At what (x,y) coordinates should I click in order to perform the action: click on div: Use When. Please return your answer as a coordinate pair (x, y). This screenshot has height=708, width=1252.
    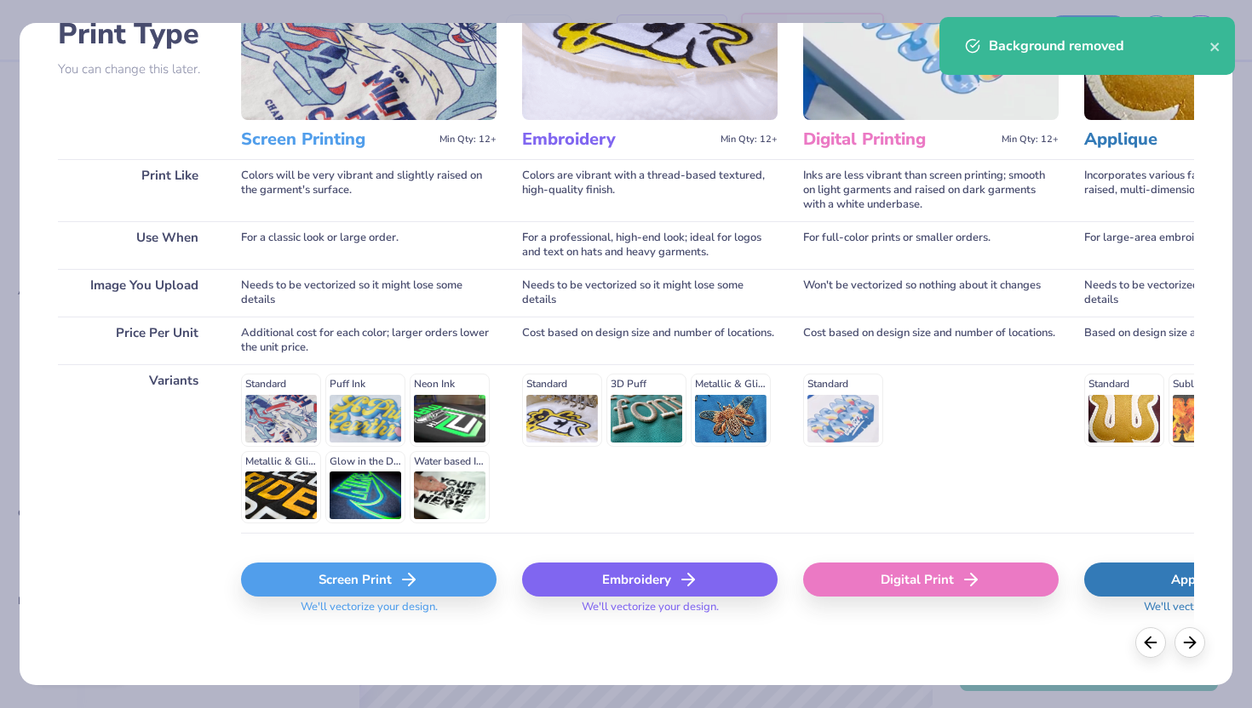
    Looking at the image, I should click on (136, 245).